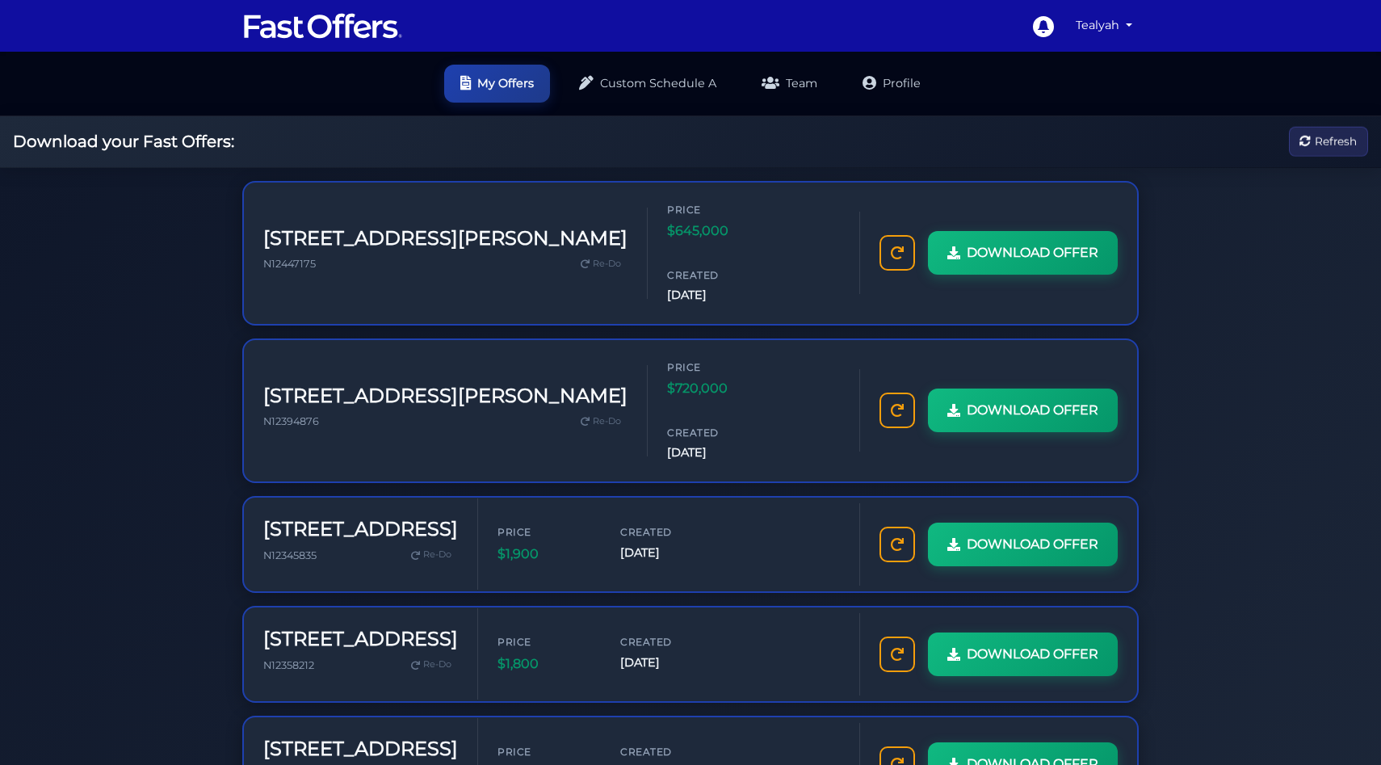 The height and width of the screenshot is (765, 1381). What do you see at coordinates (291, 421) in the screenshot?
I see `span: N12394876` at bounding box center [291, 421].